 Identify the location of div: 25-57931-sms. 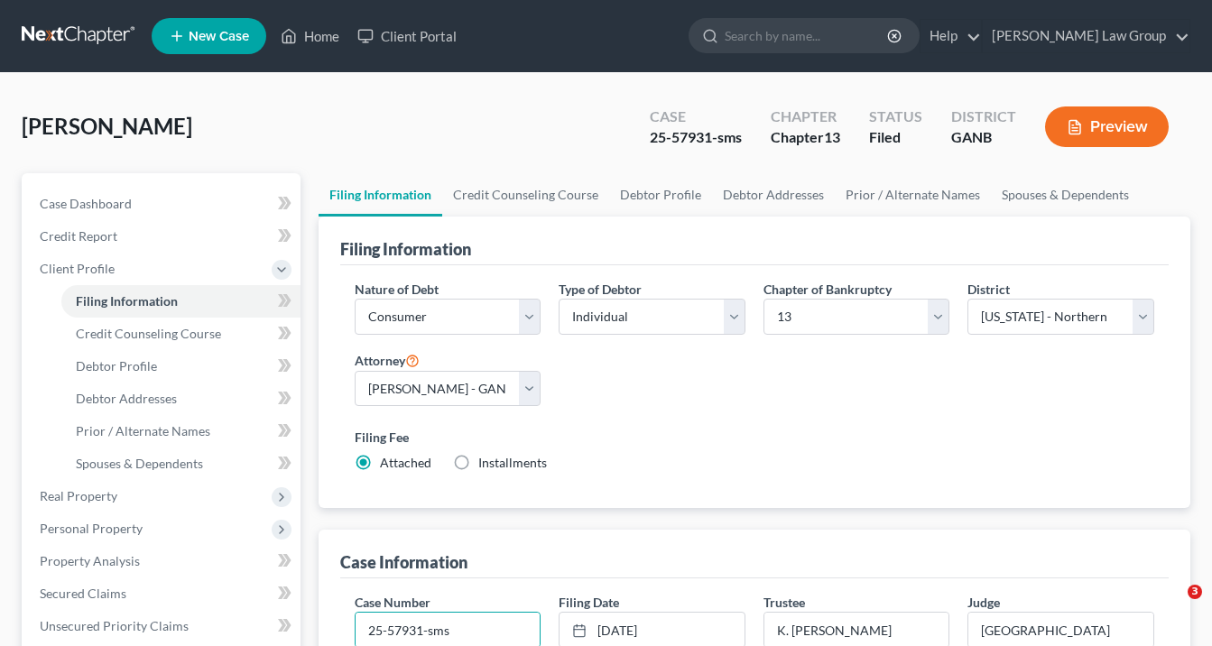
(696, 137).